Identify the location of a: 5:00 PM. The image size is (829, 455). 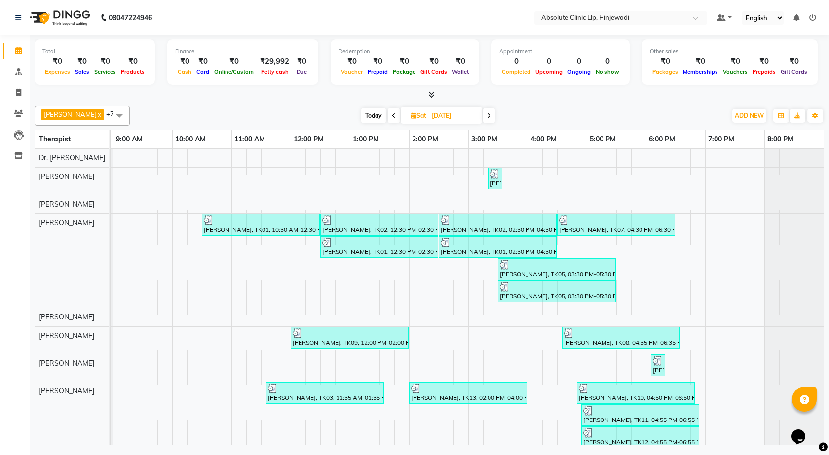
(602, 139).